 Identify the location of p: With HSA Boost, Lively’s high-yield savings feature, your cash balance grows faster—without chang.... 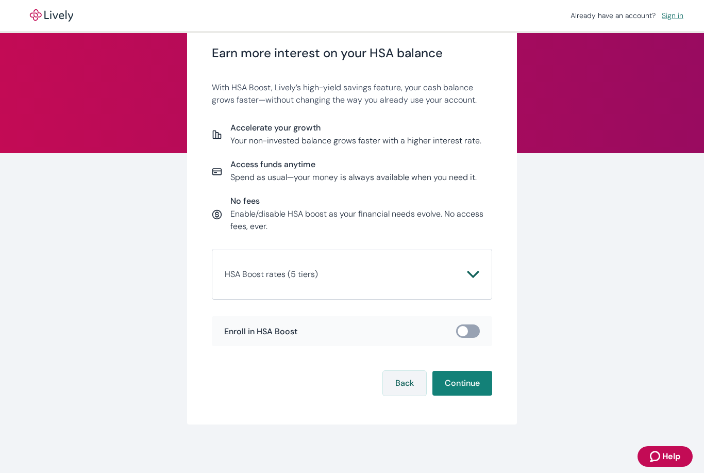
(352, 94).